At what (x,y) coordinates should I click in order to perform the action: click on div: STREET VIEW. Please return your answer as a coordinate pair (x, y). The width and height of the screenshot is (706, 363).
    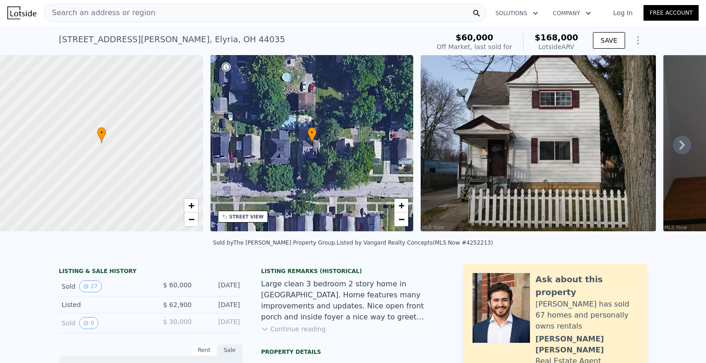
    Looking at the image, I should click on (246, 217).